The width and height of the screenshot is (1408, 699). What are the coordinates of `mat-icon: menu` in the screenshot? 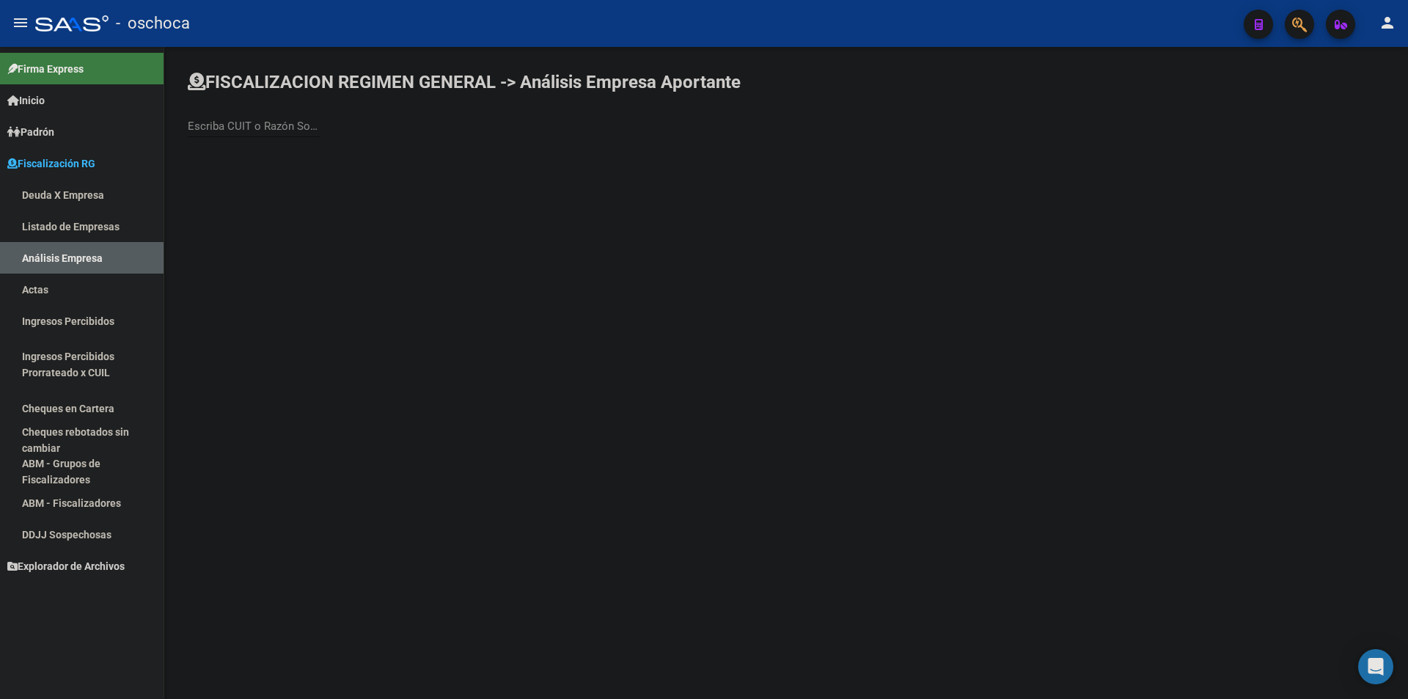 It's located at (21, 23).